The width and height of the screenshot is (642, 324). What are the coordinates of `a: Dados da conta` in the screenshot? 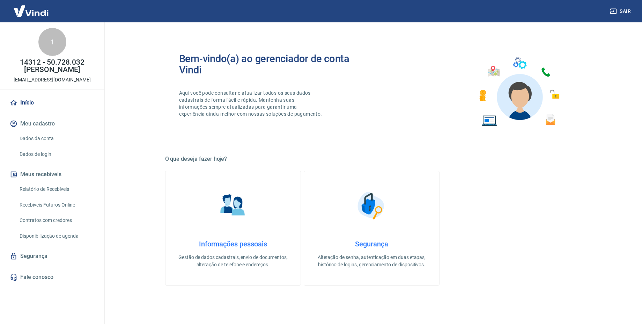 It's located at (56, 138).